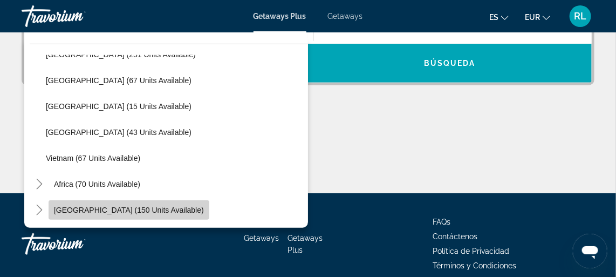 This screenshot has height=277, width=616. Describe the element at coordinates (308, 44) in the screenshot. I see `div: Search widget` at that location.